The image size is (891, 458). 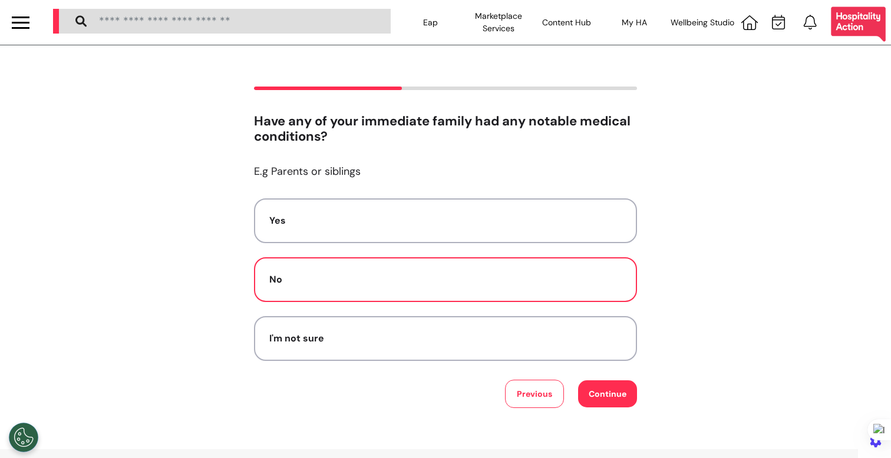 What do you see at coordinates (534, 394) in the screenshot?
I see `button: Previous` at bounding box center [534, 394].